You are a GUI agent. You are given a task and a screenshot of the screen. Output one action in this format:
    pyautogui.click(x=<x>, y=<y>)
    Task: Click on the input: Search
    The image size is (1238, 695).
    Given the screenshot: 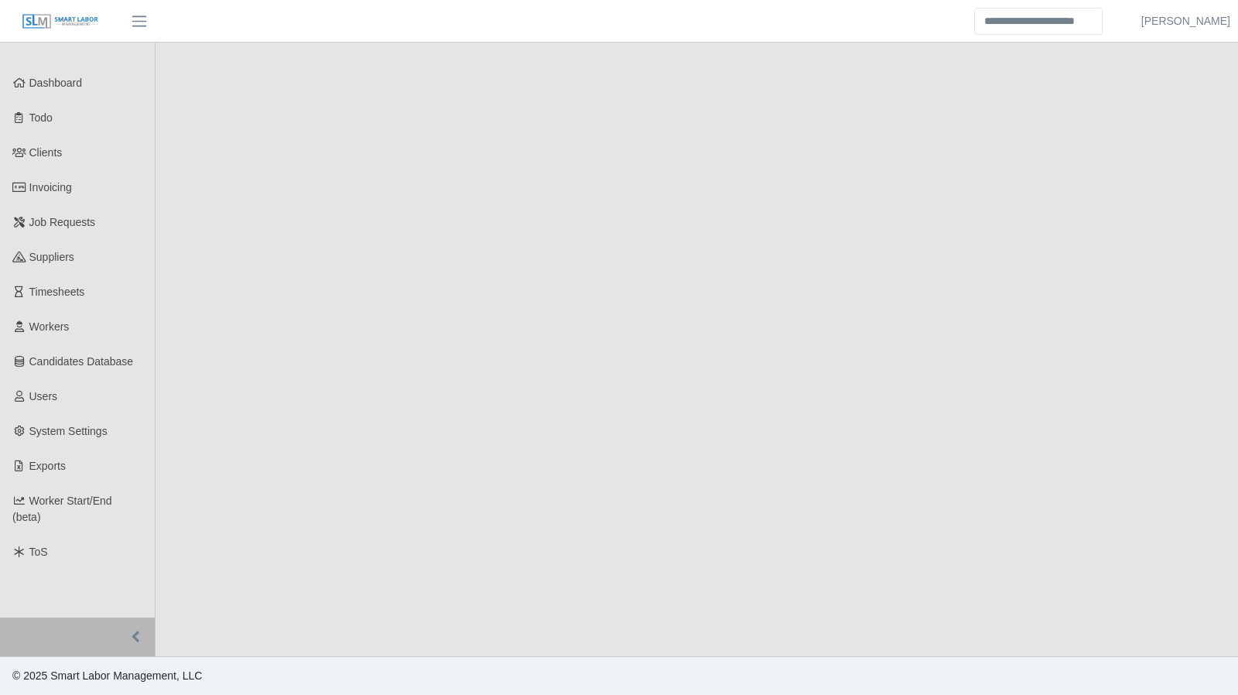 What is the action you would take?
    pyautogui.click(x=1038, y=21)
    